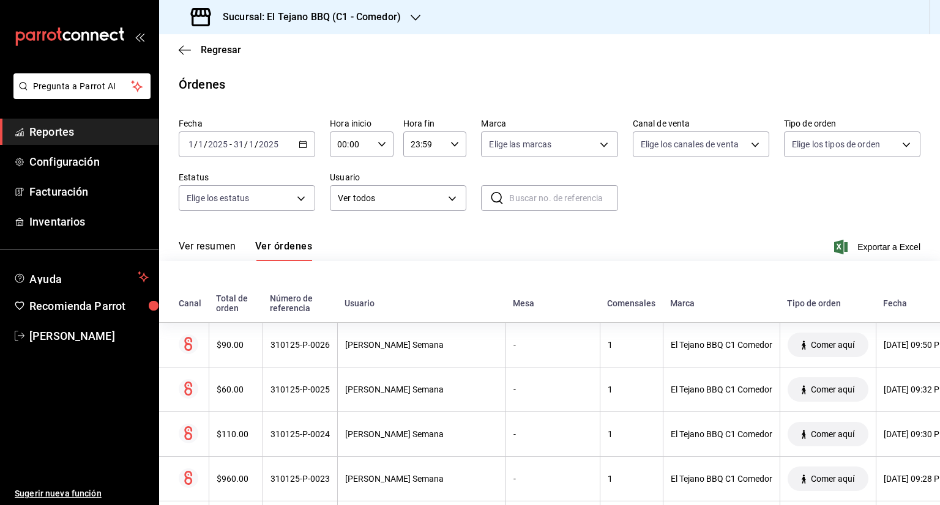 The height and width of the screenshot is (505, 940). Describe the element at coordinates (245, 251) in the screenshot. I see `div: navigation tabs` at that location.